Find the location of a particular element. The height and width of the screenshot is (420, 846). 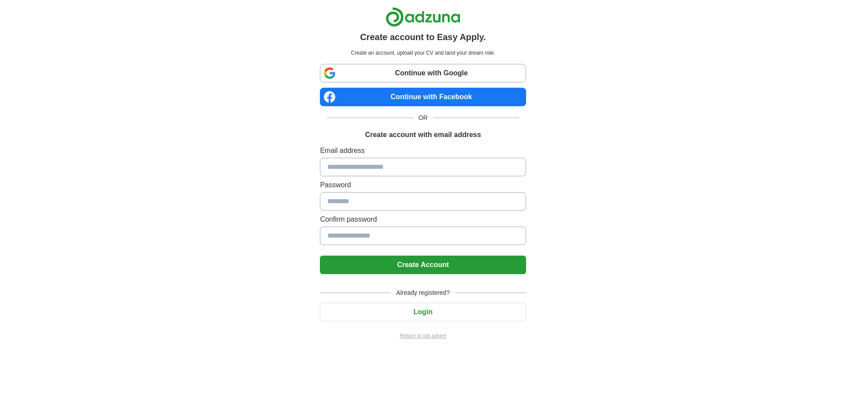

label: Confirm password is located at coordinates (423, 219).